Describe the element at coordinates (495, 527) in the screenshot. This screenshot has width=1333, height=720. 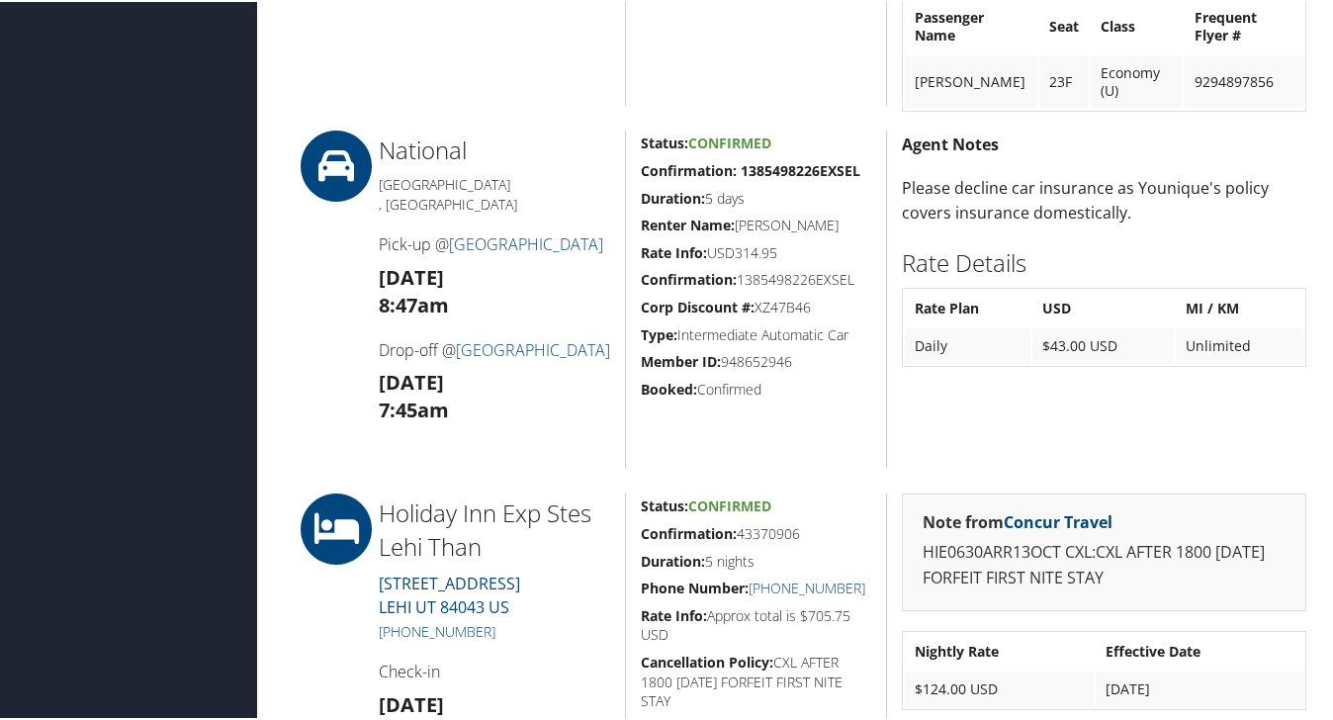
I see `h2: Holiday Inn Exp Stes Lehi Than` at that location.